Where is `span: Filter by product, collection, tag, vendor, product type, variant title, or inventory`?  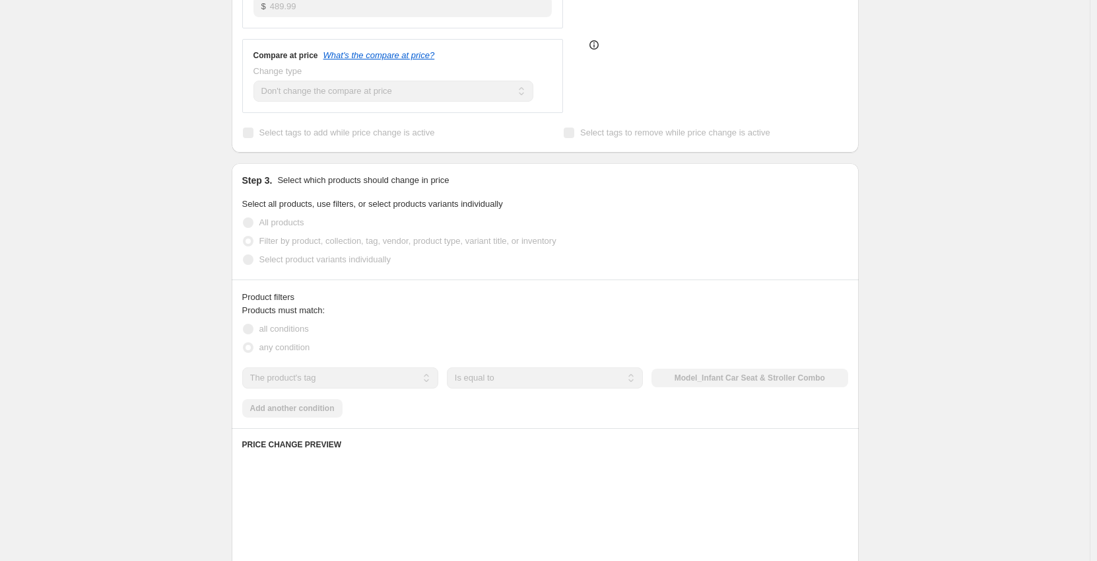 span: Filter by product, collection, tag, vendor, product type, variant title, or inventory is located at coordinates (408, 240).